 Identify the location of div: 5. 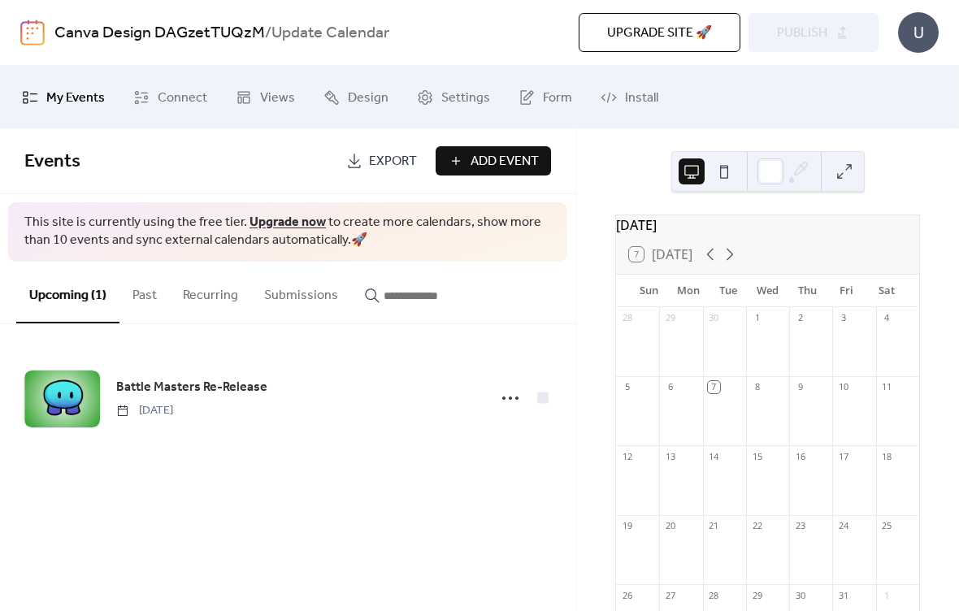
(627, 387).